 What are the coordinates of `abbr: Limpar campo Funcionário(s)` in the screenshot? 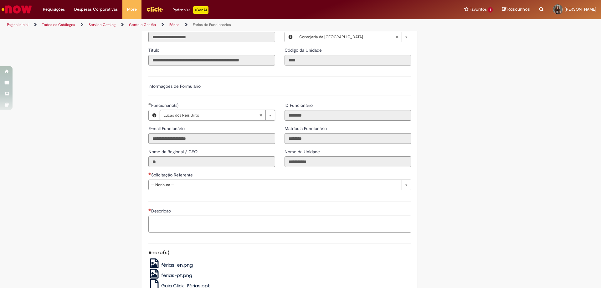 It's located at (261, 115).